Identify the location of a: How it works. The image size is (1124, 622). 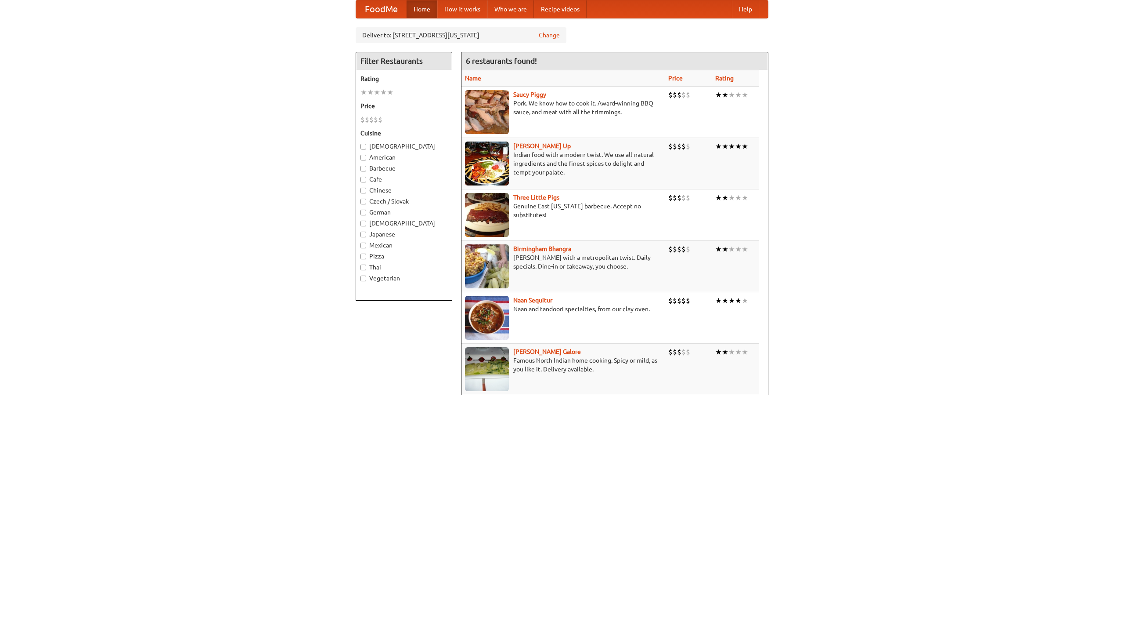
(463, 9).